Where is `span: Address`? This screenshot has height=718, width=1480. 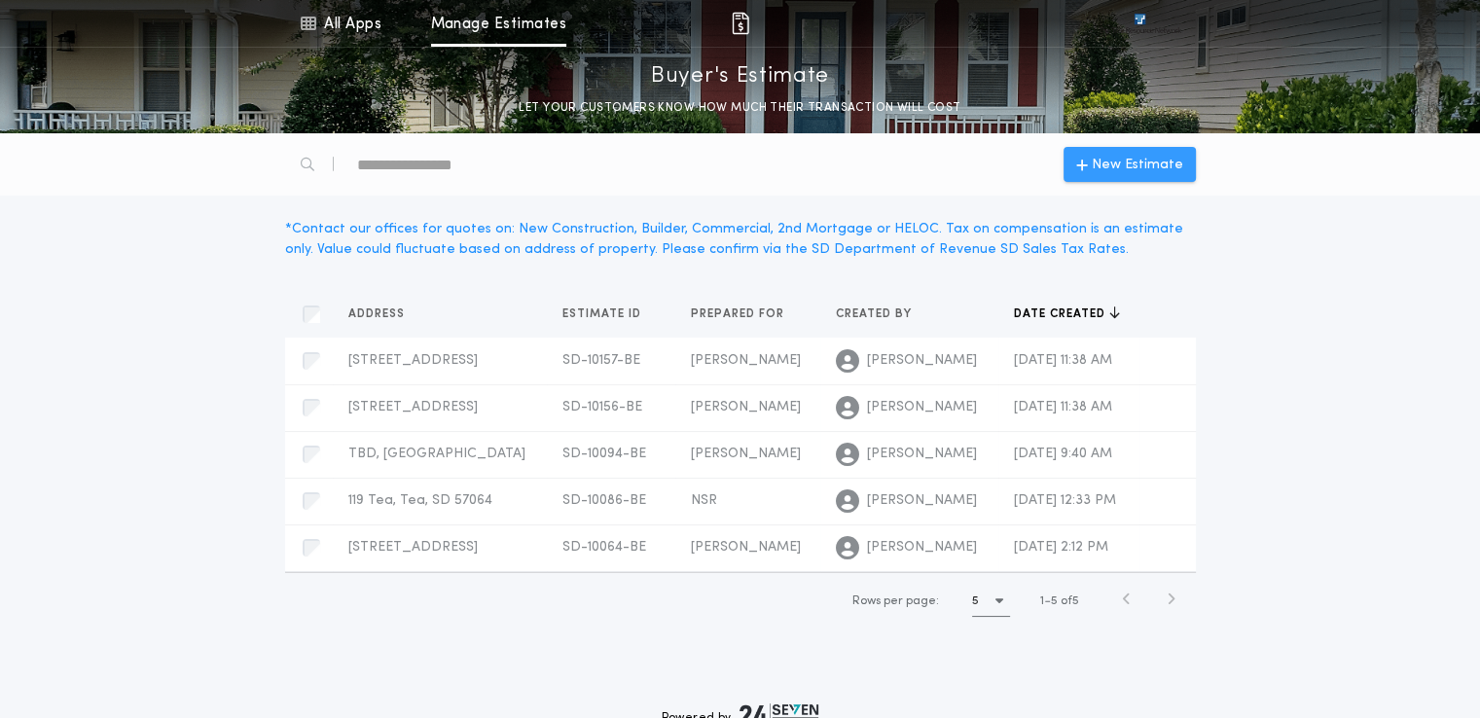 span: Address is located at coordinates (379, 314).